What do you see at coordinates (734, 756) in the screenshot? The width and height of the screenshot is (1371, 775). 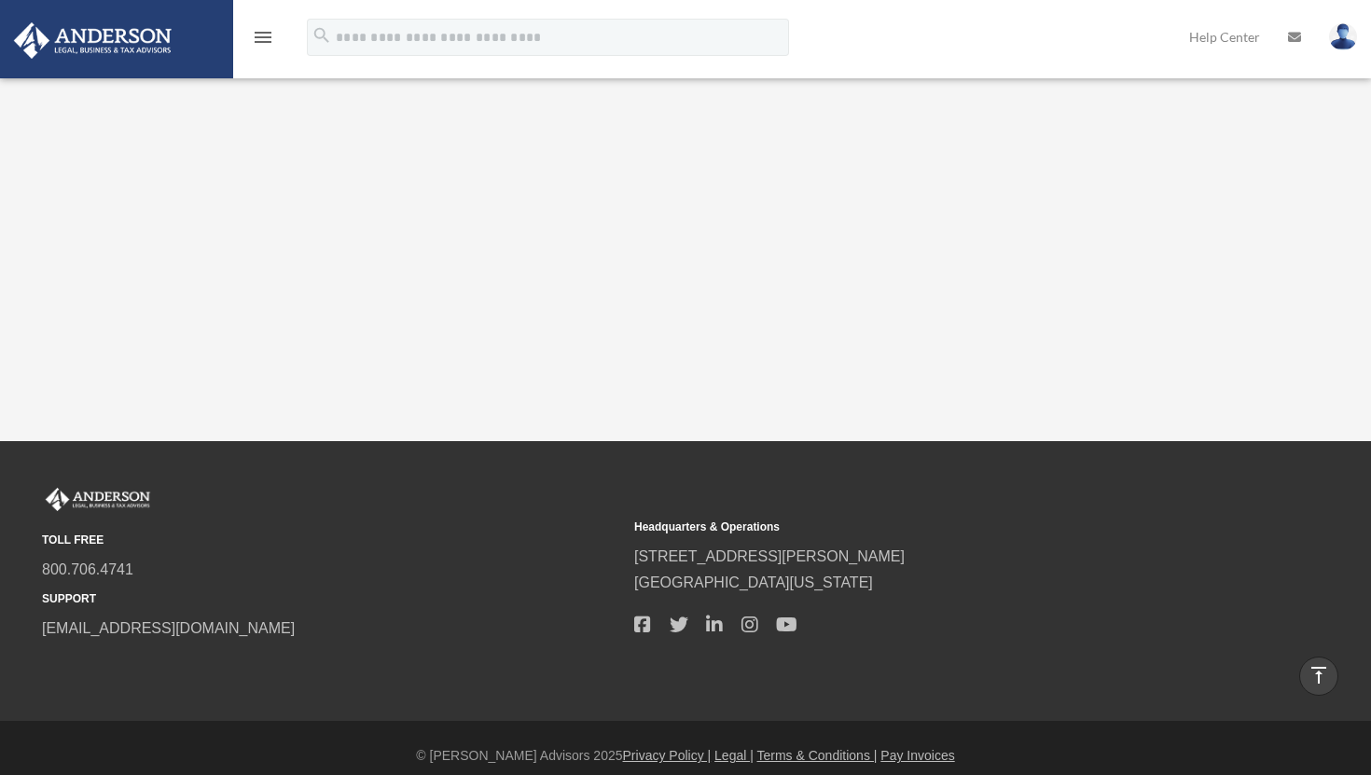 I see `a: Legal |` at bounding box center [734, 756].